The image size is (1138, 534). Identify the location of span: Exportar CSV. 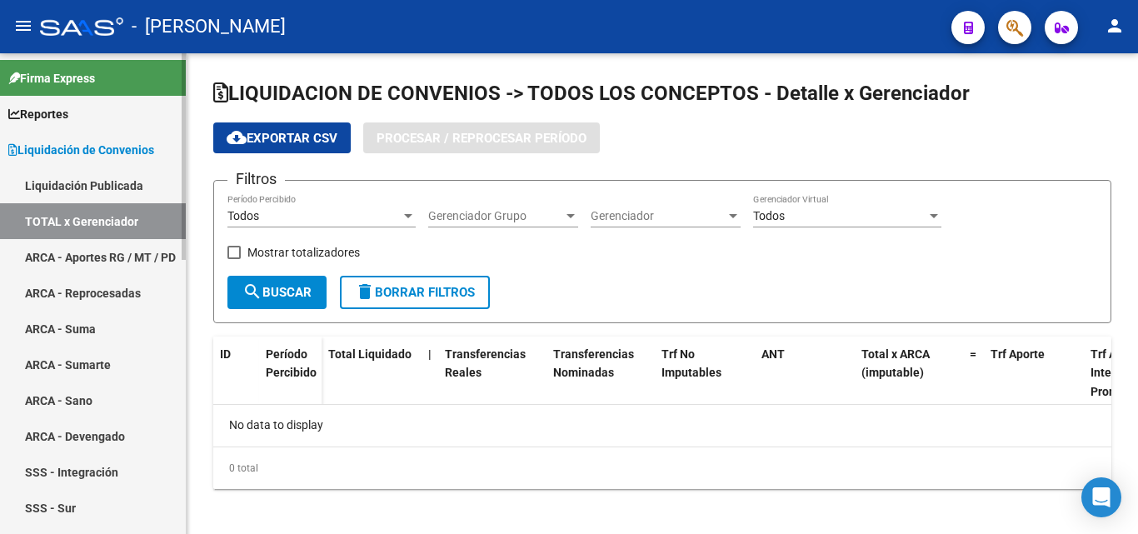
(282, 138).